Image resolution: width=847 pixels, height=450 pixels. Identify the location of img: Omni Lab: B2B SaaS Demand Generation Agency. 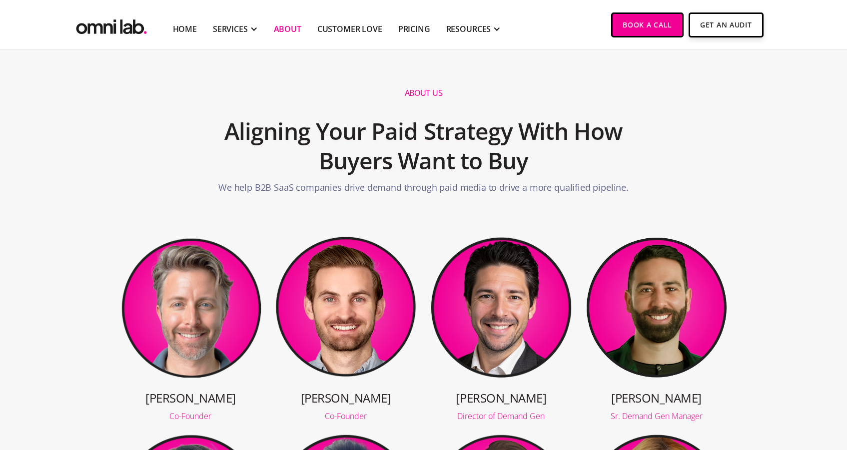
(111, 24).